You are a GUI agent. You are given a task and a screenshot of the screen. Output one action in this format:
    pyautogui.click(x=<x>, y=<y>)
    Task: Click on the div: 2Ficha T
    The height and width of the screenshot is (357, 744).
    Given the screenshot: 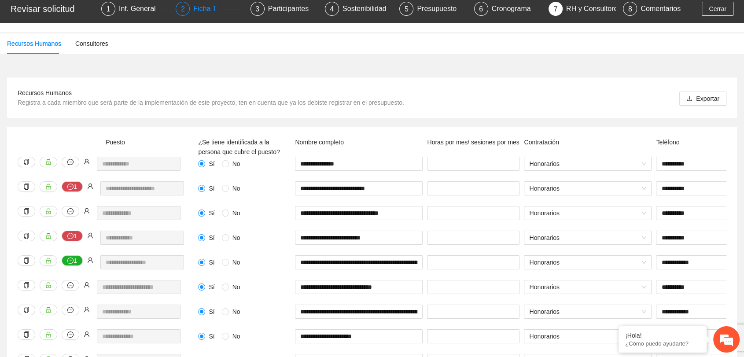 What is the action you would take?
    pyautogui.click(x=209, y=9)
    